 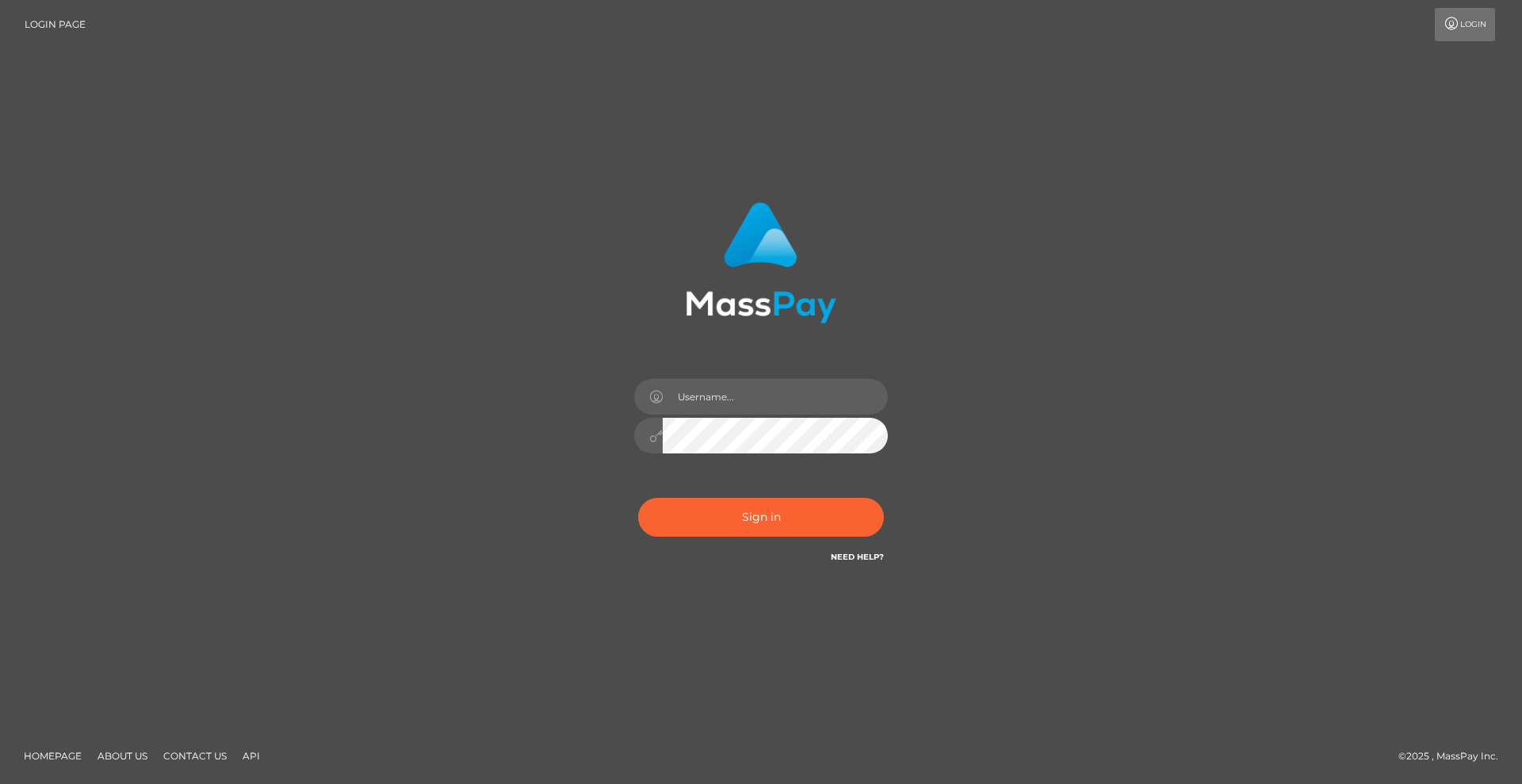 I want to click on a: Login, so click(x=1464, y=25).